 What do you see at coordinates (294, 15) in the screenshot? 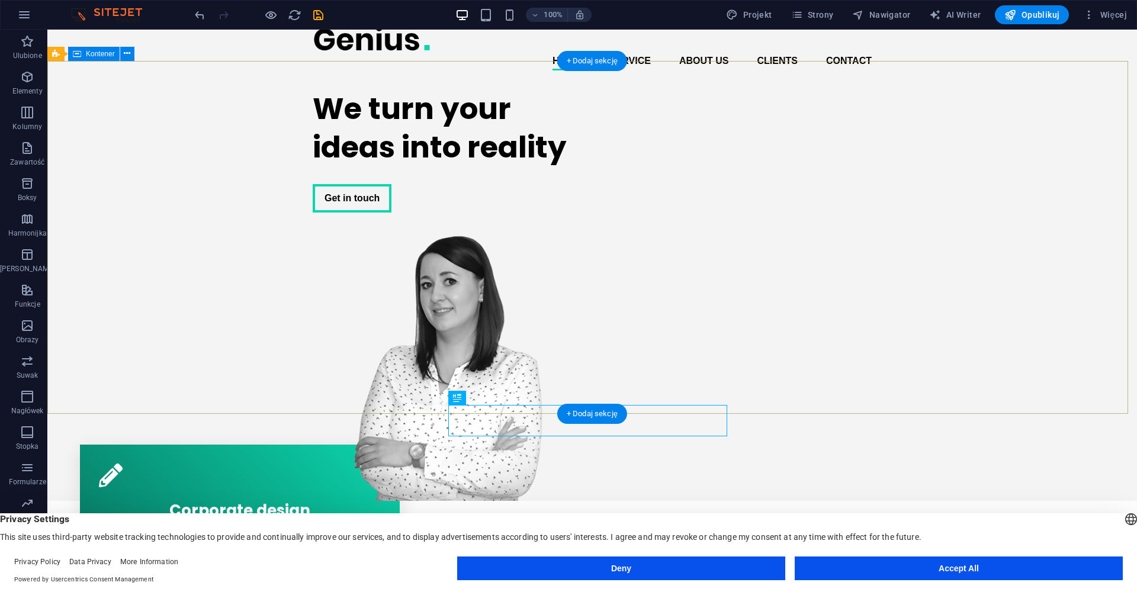
I see `button: reload` at bounding box center [294, 15].